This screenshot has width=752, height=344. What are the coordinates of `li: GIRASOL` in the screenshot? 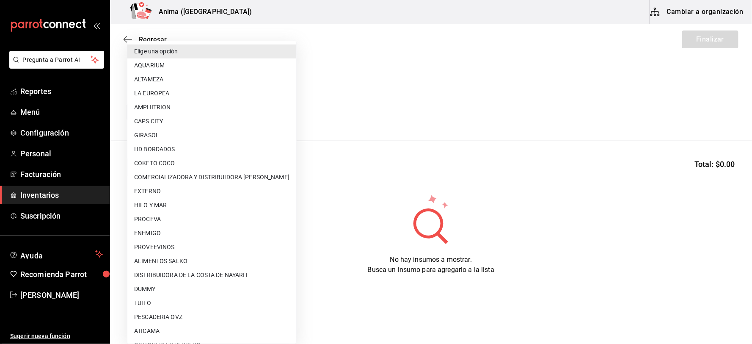 It's located at (212, 135).